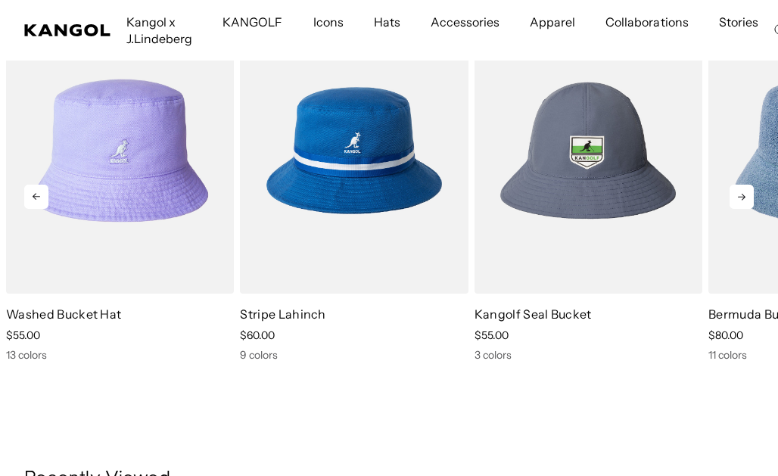 The height and width of the screenshot is (476, 778). I want to click on div: 13 colors, so click(120, 355).